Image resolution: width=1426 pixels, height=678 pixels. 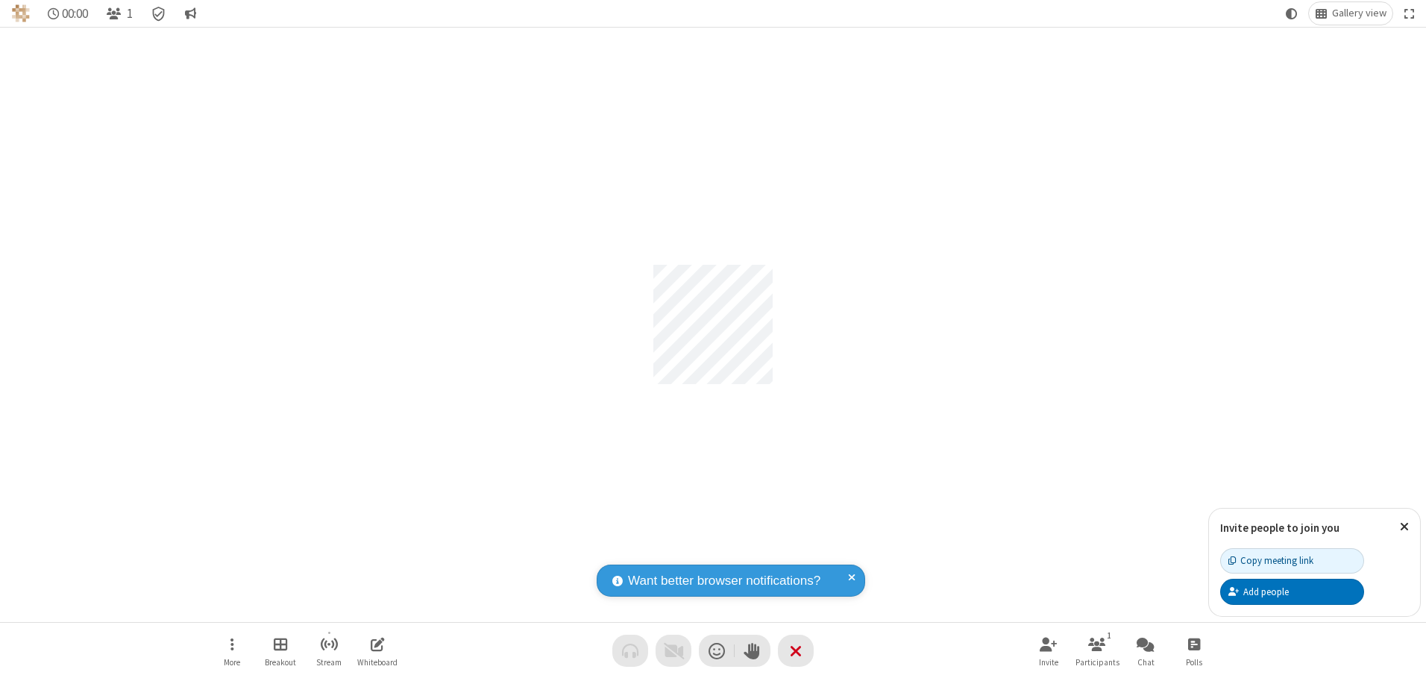 What do you see at coordinates (1409, 13) in the screenshot?
I see `button: Fullscreen` at bounding box center [1409, 13].